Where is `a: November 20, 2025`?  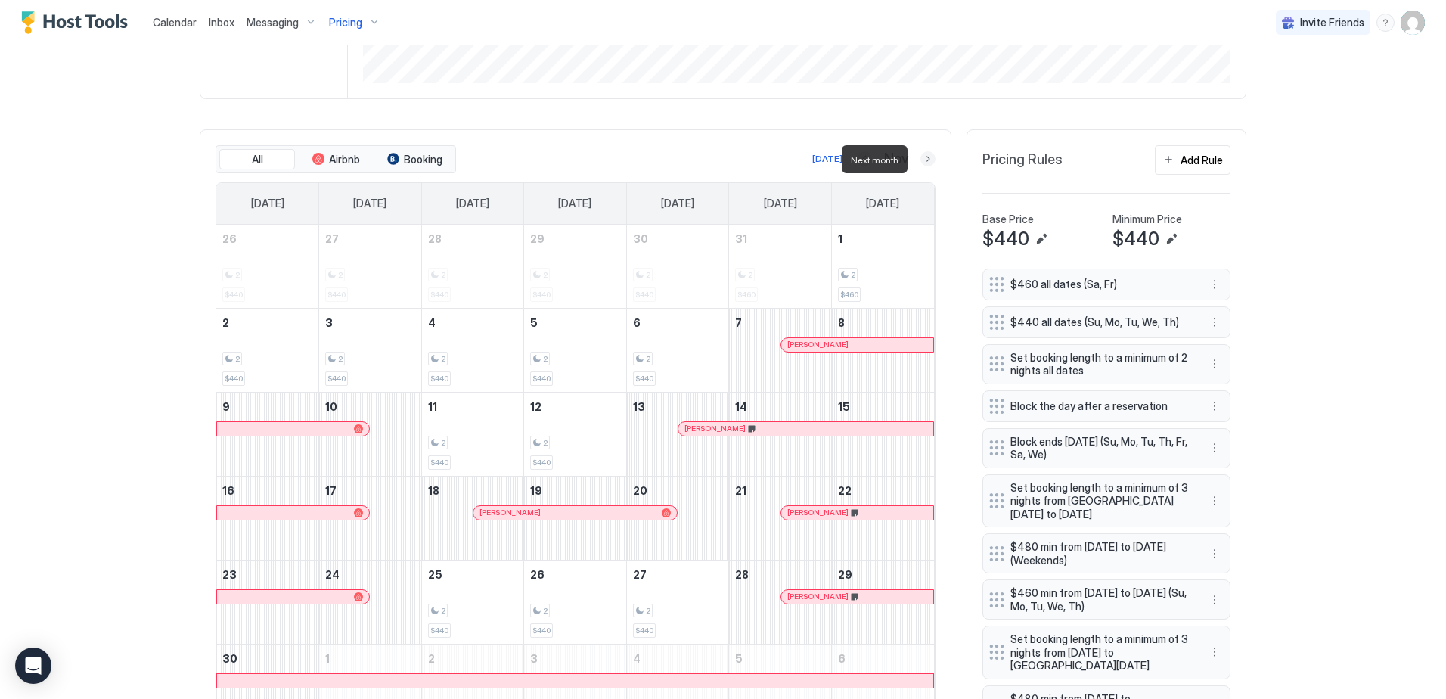 a: November 20, 2025 is located at coordinates (678, 490).